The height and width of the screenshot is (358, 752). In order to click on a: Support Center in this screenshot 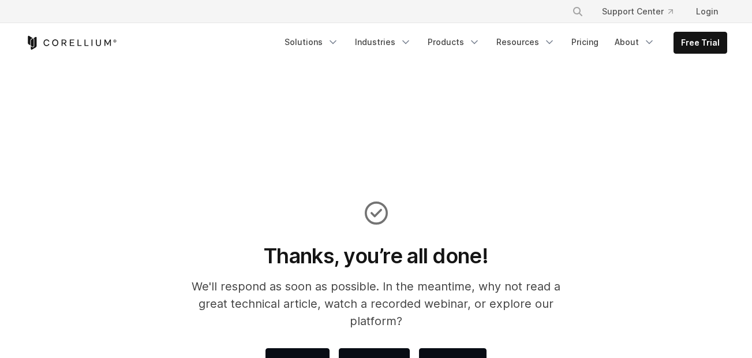, I will do `click(637, 12)`.